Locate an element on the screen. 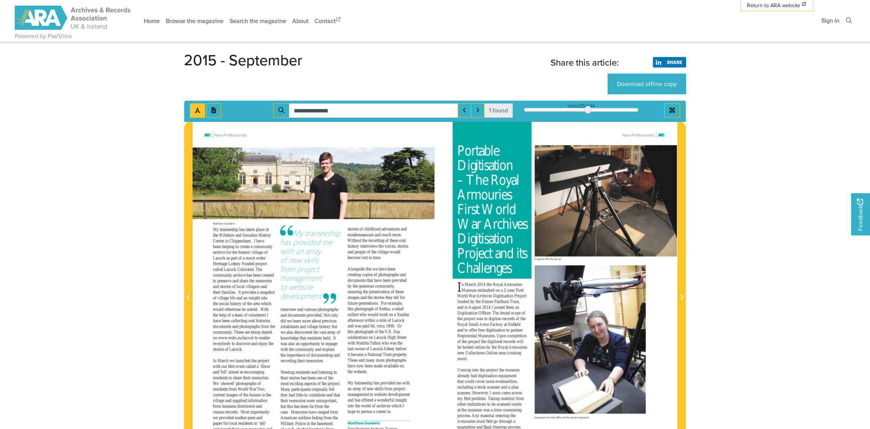 This screenshot has height=429, width=870. span: new is located at coordinates (294, 260).